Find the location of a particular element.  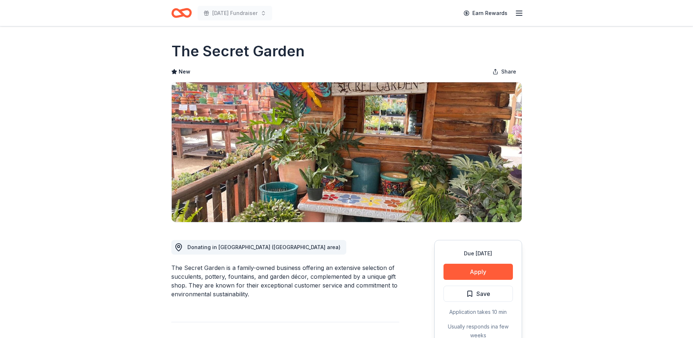

div: The Secret Garden is a family-owned business offering an extensive selection of succulents, potte... is located at coordinates (285, 281).